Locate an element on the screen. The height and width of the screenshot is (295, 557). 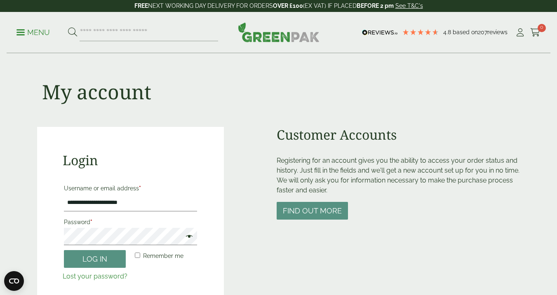
strong: BEFORE 2 pm is located at coordinates (375, 6).